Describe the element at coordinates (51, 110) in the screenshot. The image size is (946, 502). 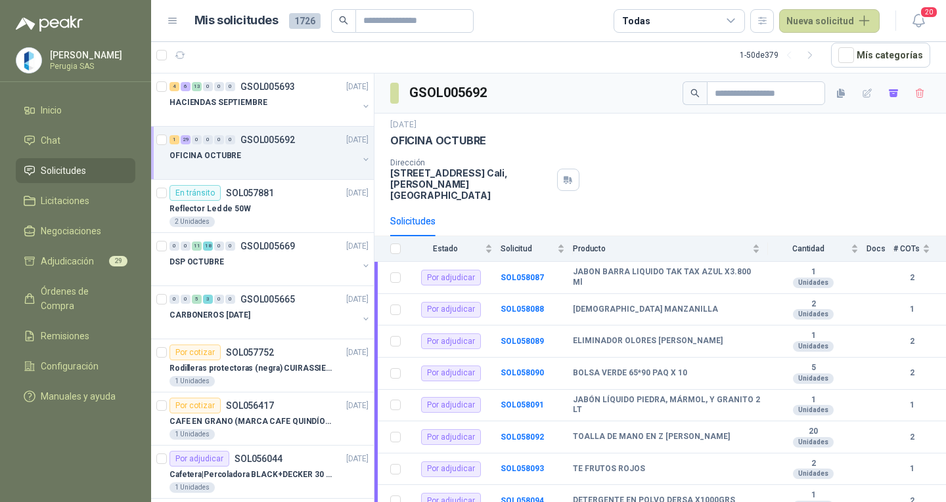
I see `span: Inicio` at that location.